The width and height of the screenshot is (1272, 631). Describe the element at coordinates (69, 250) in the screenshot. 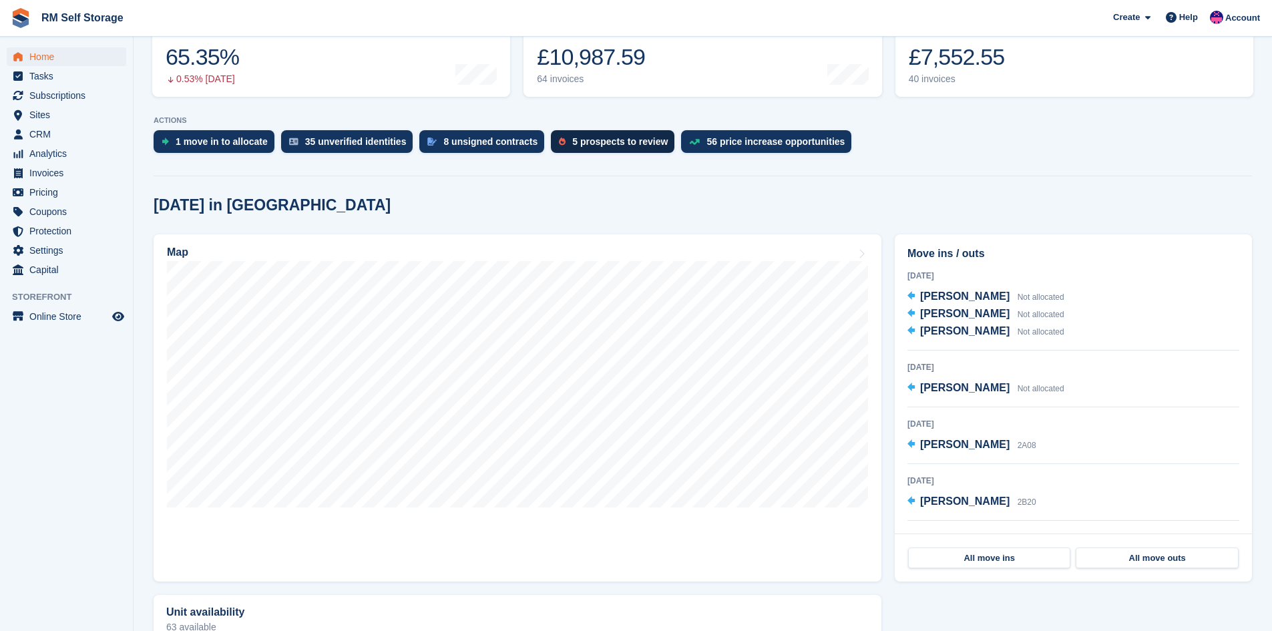

I see `span: Settings` at that location.